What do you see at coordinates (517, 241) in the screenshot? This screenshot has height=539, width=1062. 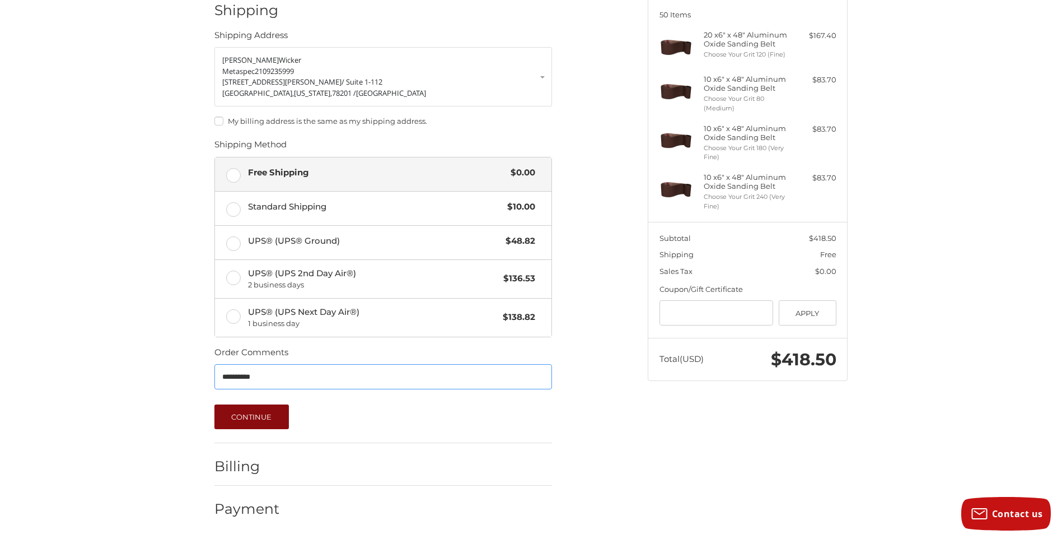 I see `span: $48.82` at bounding box center [517, 241].